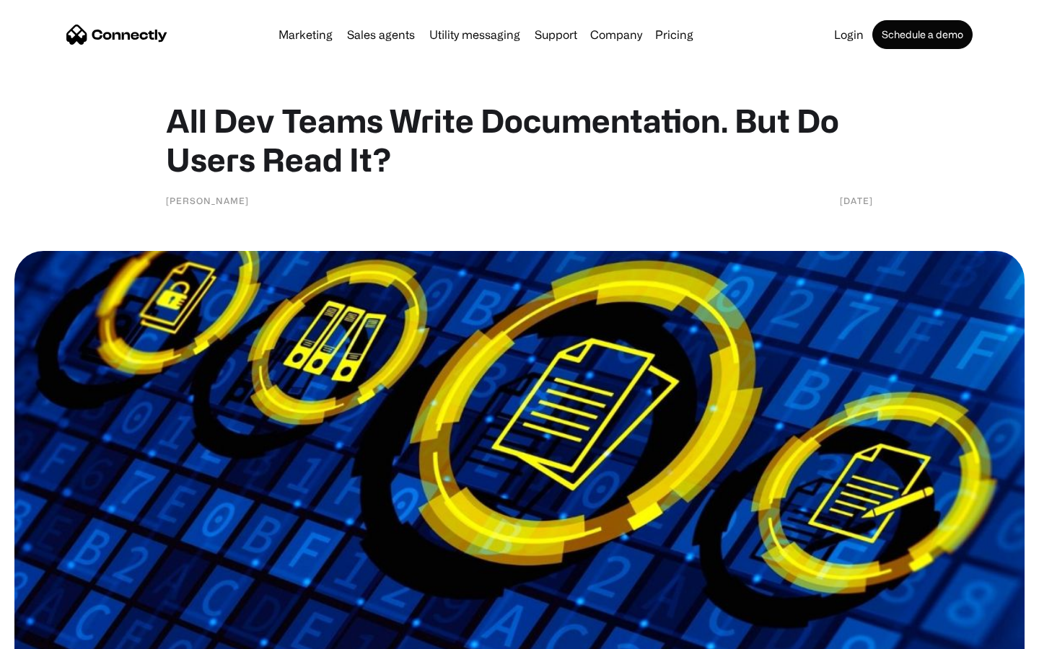 The height and width of the screenshot is (649, 1039). What do you see at coordinates (381, 35) in the screenshot?
I see `a: Sales agents` at bounding box center [381, 35].